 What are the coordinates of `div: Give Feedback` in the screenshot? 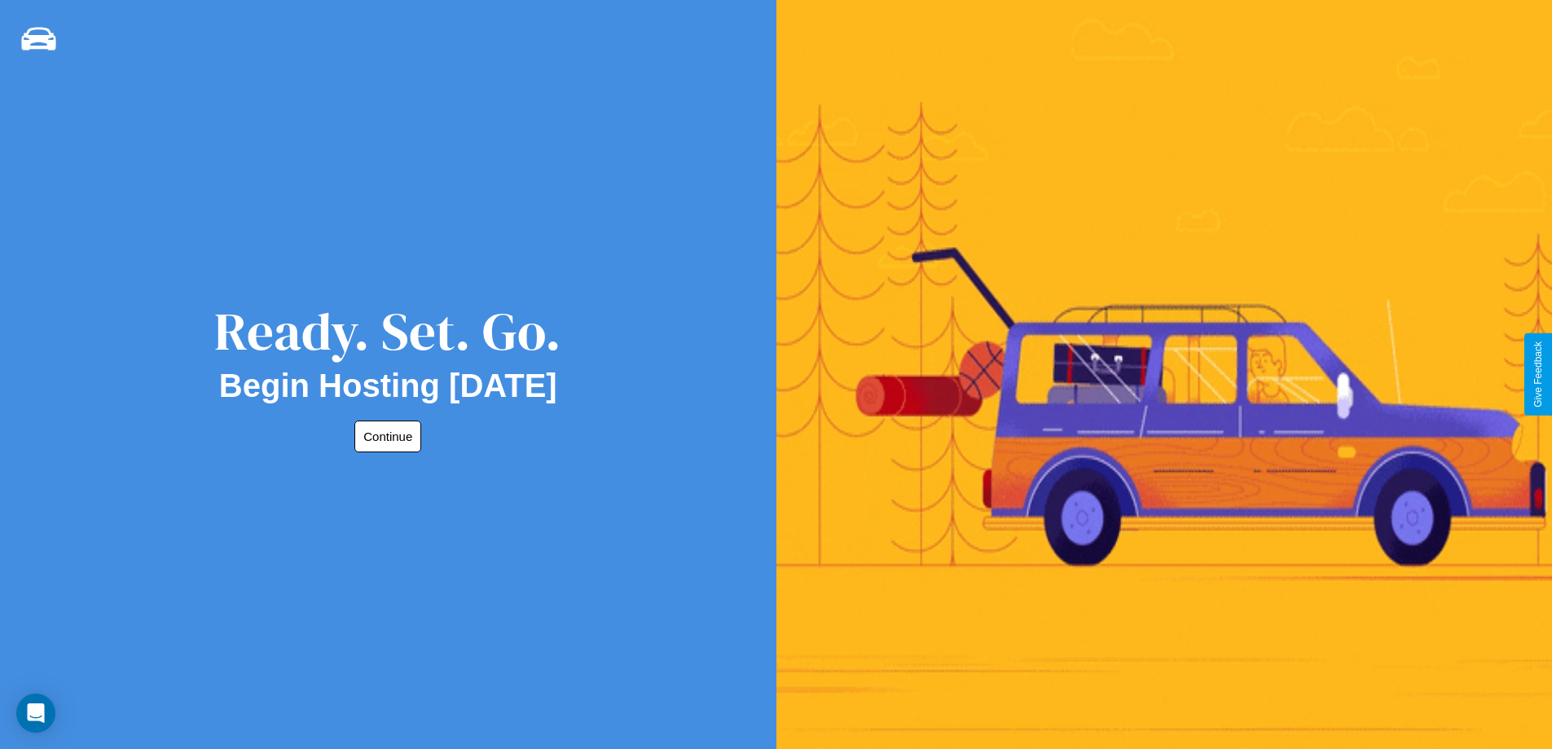 It's located at (1538, 374).